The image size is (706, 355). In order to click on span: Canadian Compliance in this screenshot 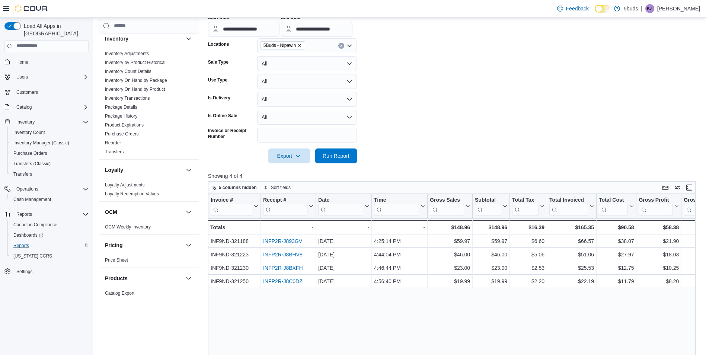, I will do `click(35, 225)`.